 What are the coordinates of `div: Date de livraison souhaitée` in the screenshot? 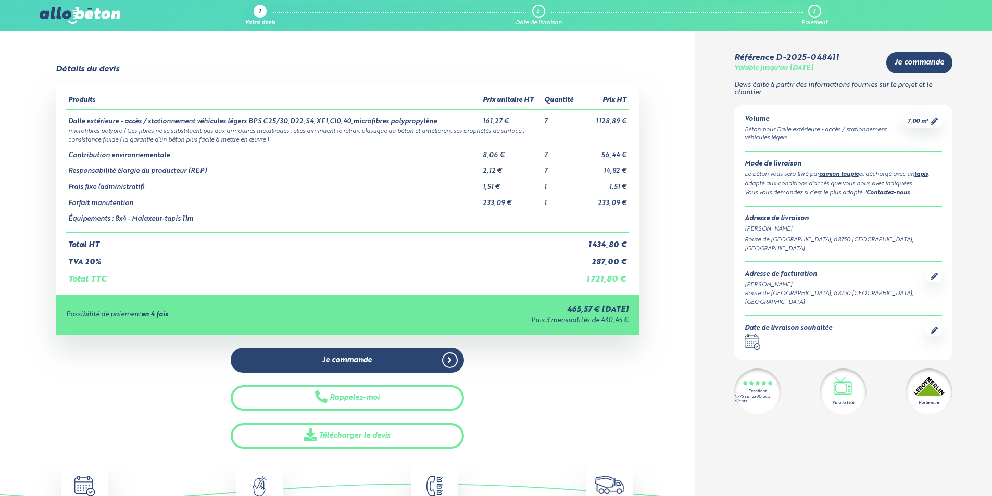 It's located at (788, 328).